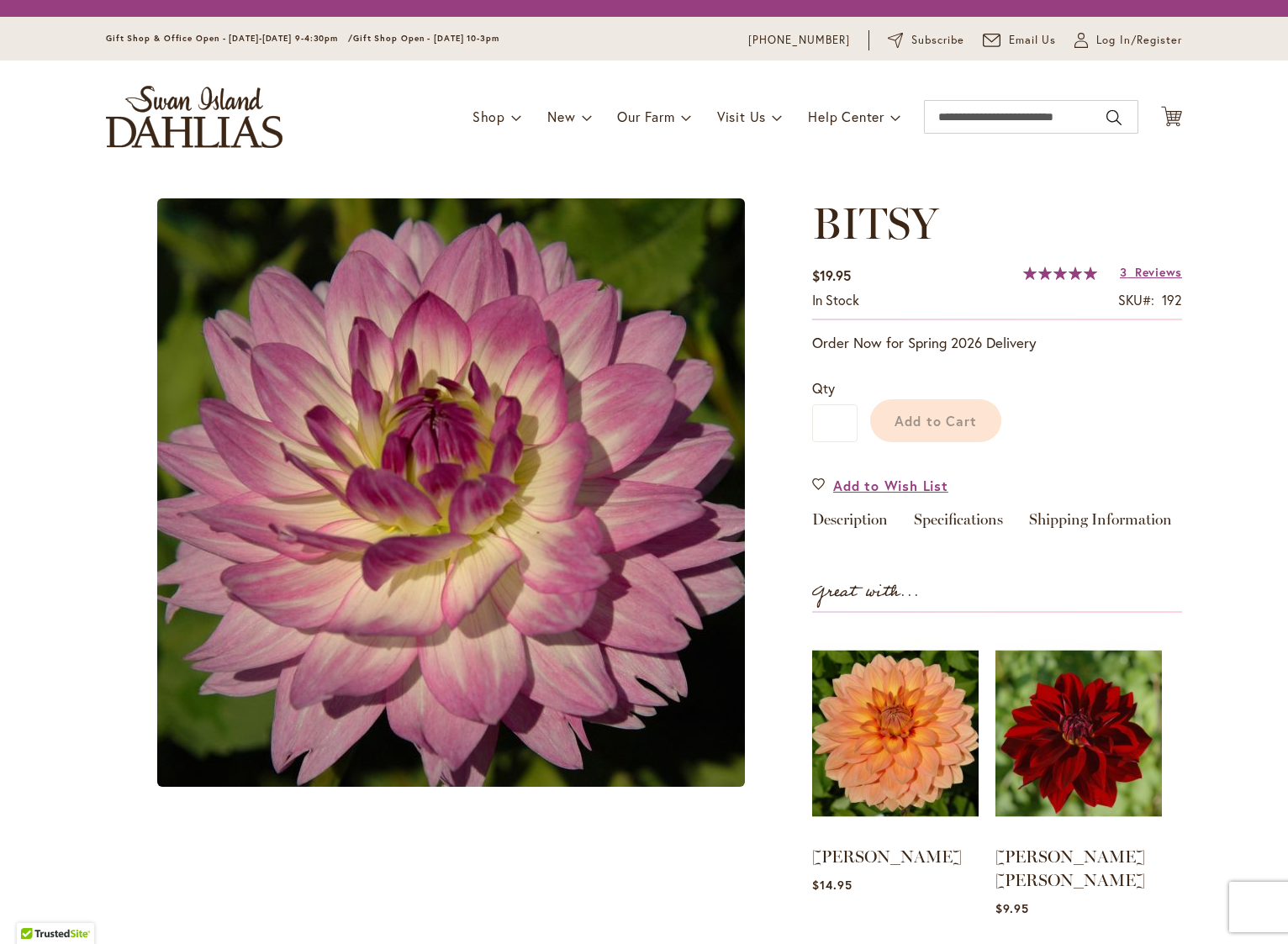 This screenshot has width=1288, height=944. I want to click on span: 3, so click(1123, 271).